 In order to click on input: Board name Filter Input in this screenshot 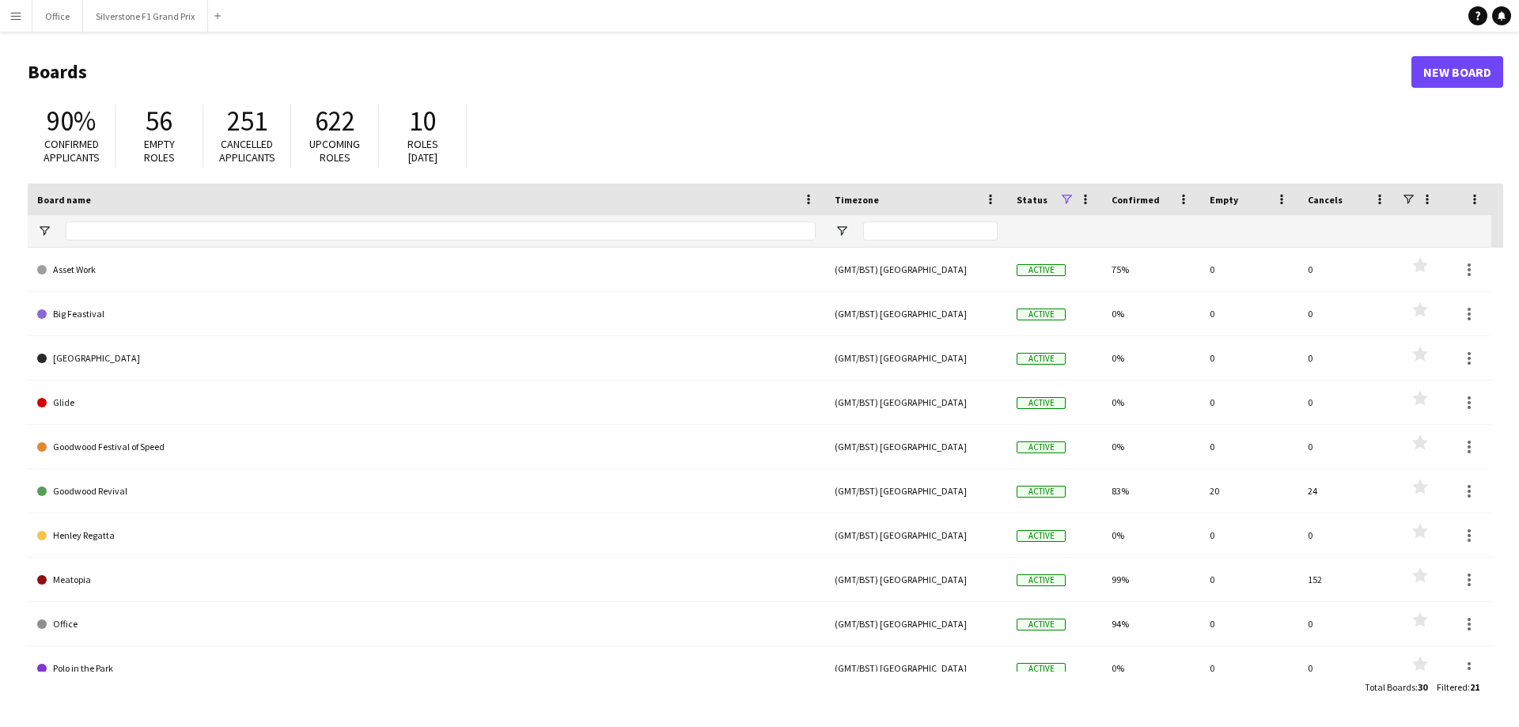, I will do `click(441, 231)`.